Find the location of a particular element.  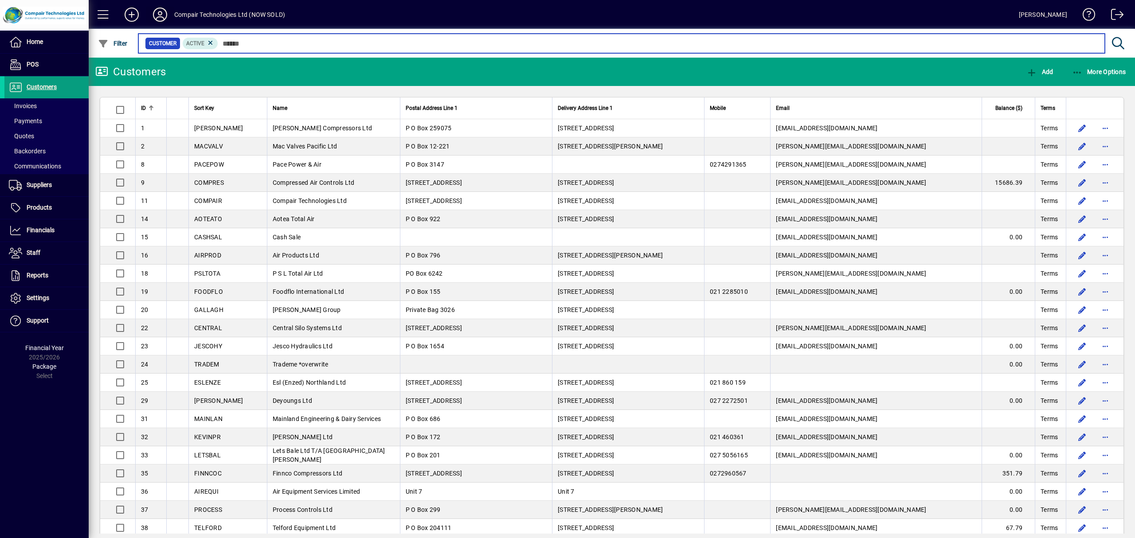

span: 20 is located at coordinates (145, 310).